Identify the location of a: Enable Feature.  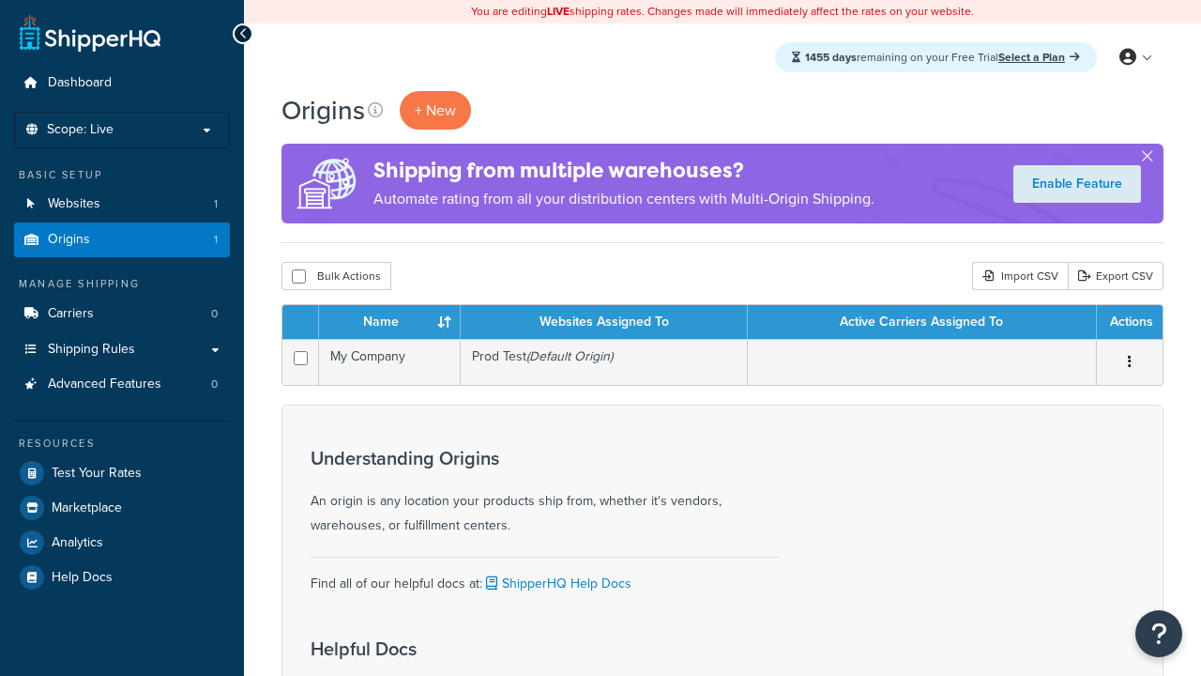
(1077, 184).